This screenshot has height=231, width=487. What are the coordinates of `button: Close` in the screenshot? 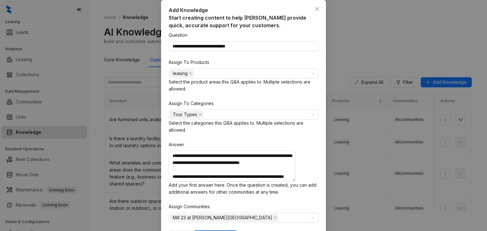 It's located at (317, 9).